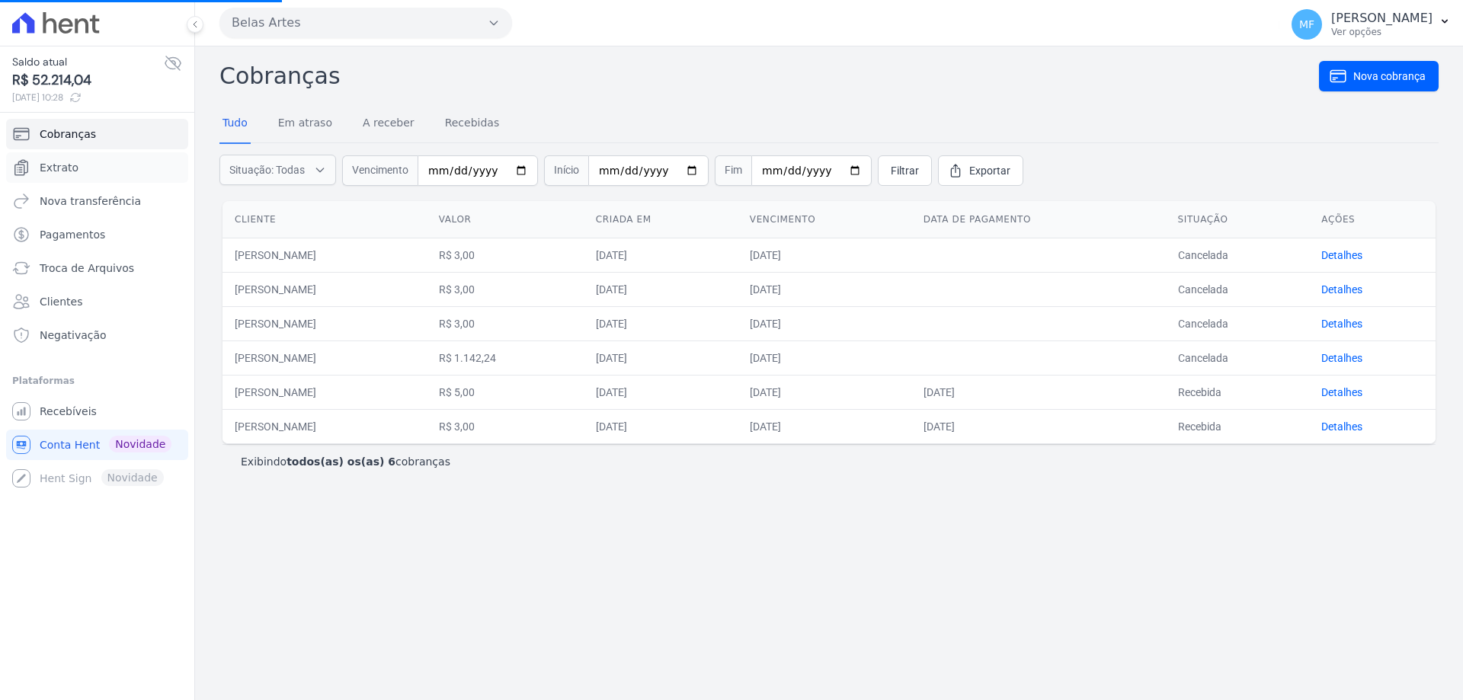 The height and width of the screenshot is (700, 1463). I want to click on span: Início, so click(566, 171).